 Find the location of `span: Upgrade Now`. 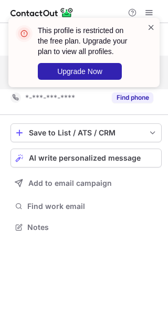

span: Upgrade Now is located at coordinates (80, 71).